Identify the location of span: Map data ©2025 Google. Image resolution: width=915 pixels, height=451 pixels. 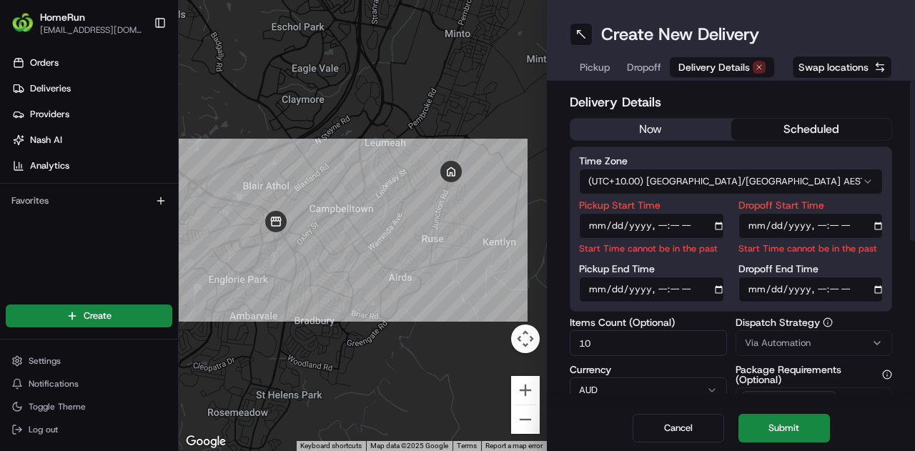
(409, 445).